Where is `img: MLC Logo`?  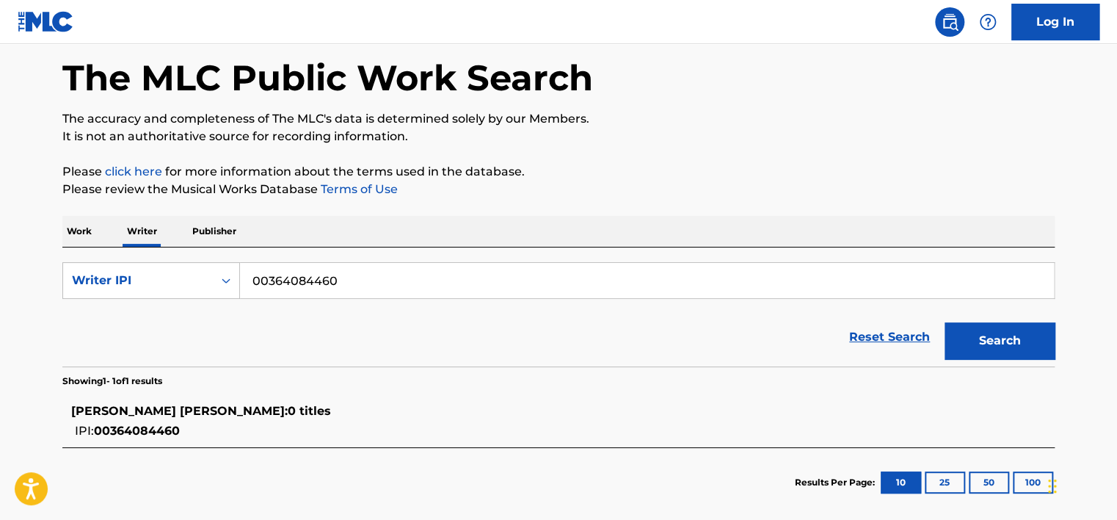 img: MLC Logo is located at coordinates (45, 21).